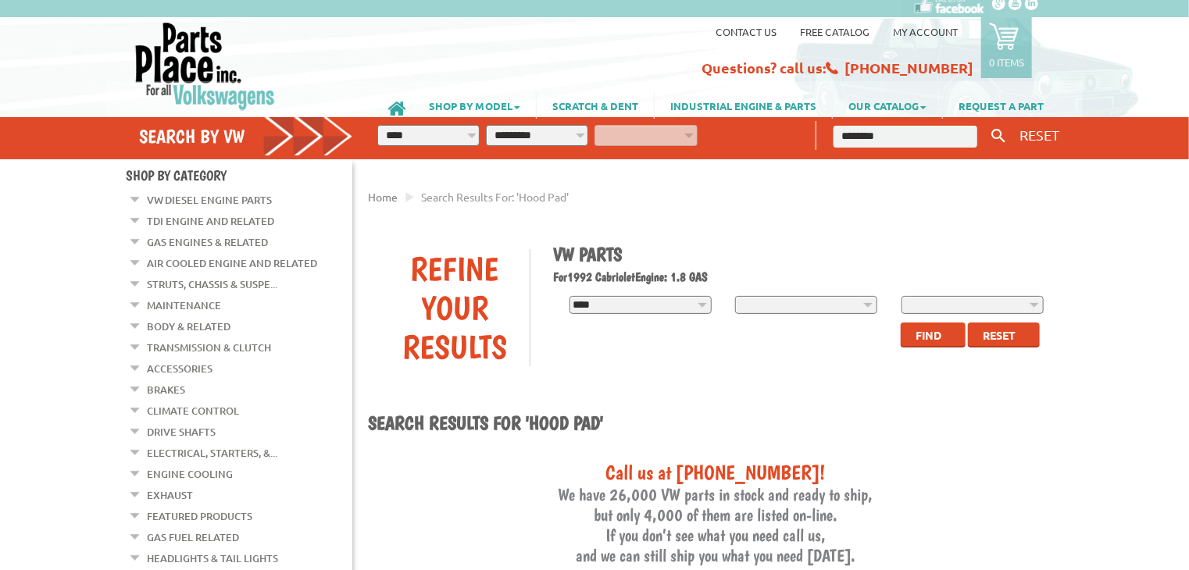 The width and height of the screenshot is (1189, 570). What do you see at coordinates (239, 175) in the screenshot?
I see `h4: Shop By Category` at bounding box center [239, 175].